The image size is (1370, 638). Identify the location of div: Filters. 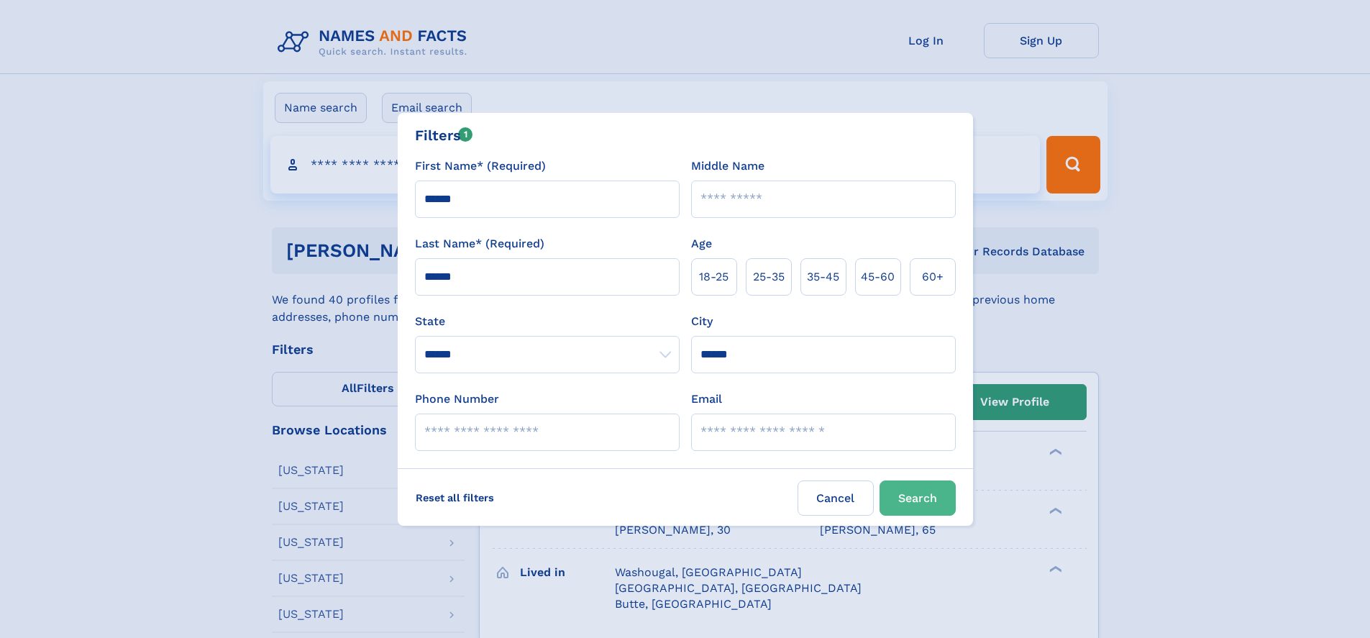
(444, 135).